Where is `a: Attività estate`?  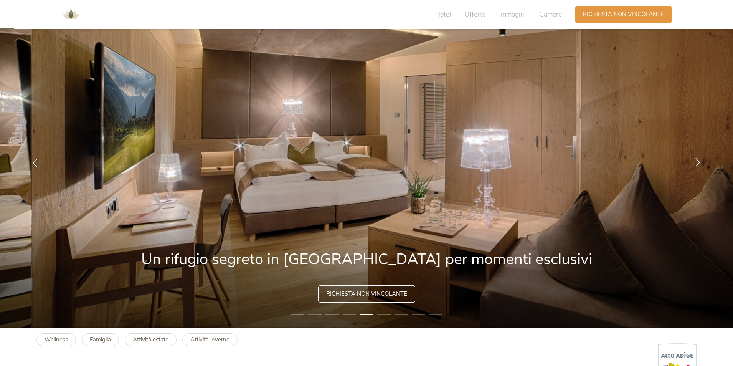 a: Attività estate is located at coordinates (150, 339).